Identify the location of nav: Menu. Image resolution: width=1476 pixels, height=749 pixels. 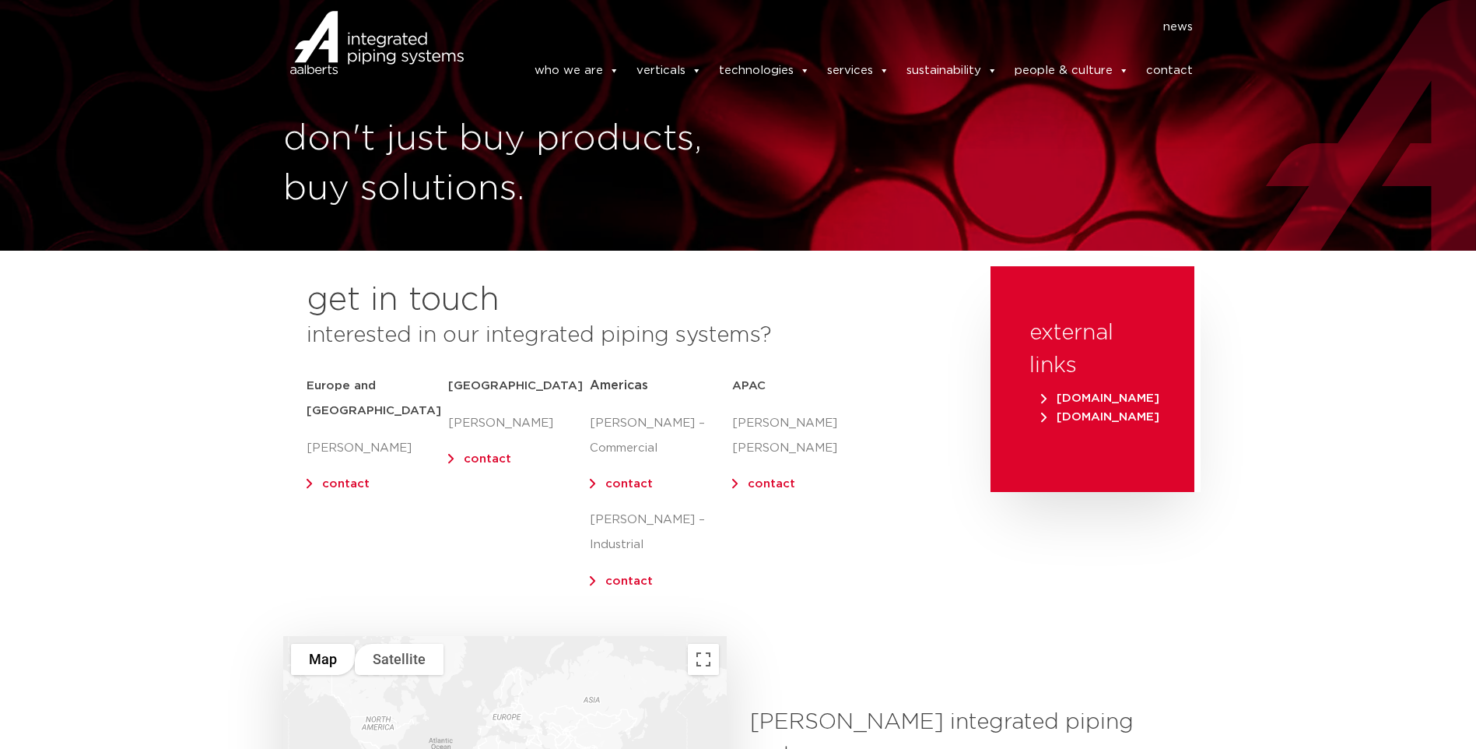
(841, 27).